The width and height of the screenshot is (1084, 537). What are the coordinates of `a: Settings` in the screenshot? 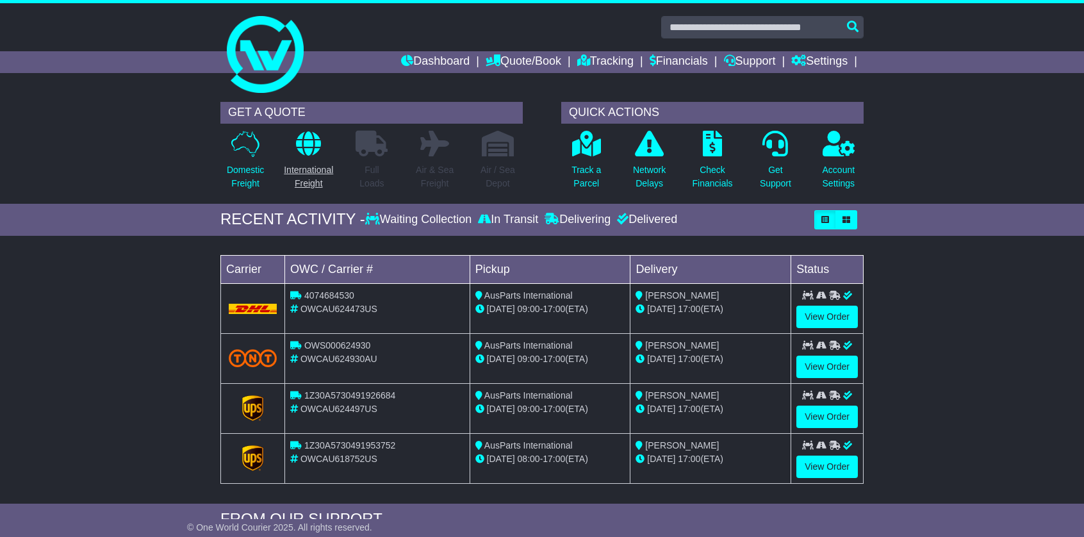 It's located at (819, 62).